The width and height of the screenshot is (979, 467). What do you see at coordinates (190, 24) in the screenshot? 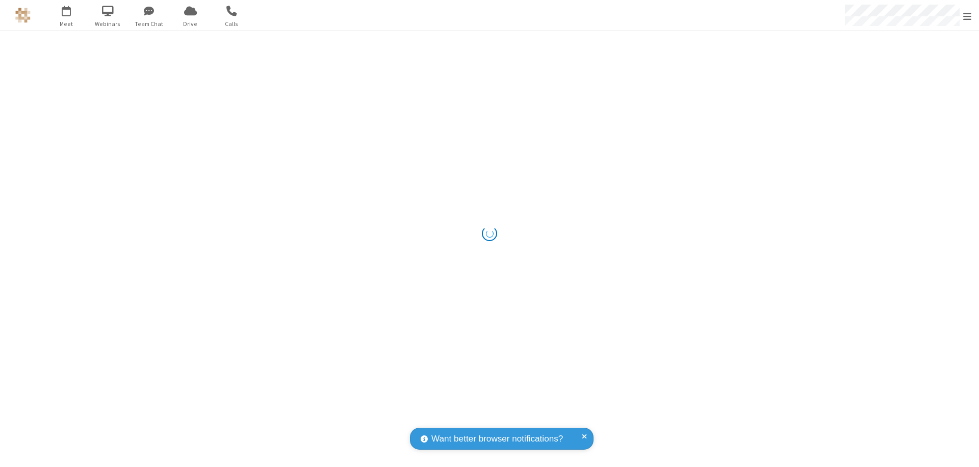
I see `span: Drive` at bounding box center [190, 24].